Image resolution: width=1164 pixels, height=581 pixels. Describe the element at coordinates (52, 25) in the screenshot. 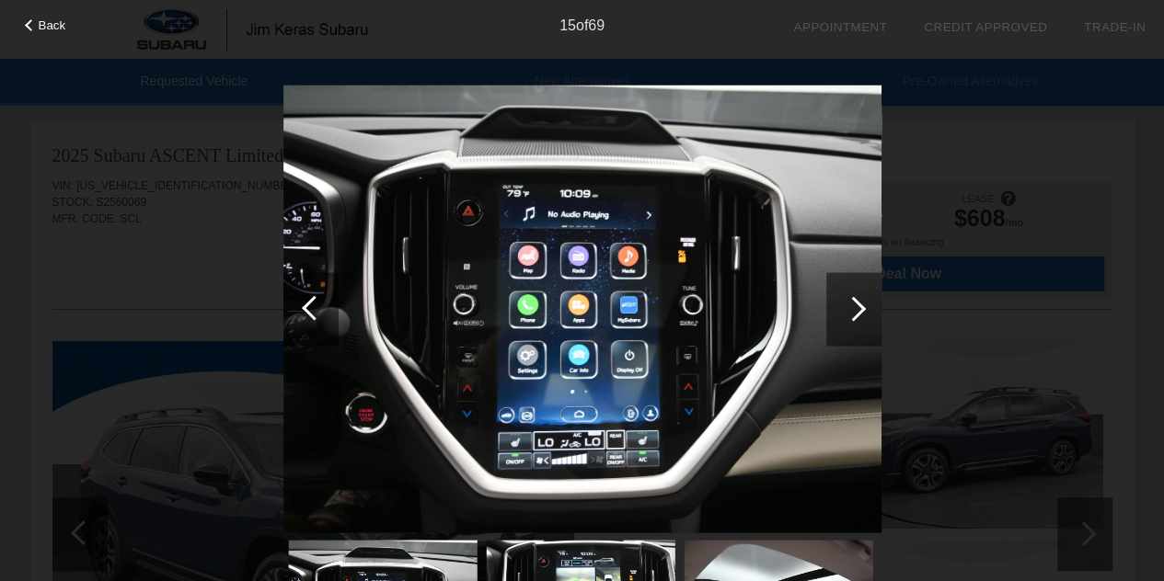

I see `span: Back` at that location.